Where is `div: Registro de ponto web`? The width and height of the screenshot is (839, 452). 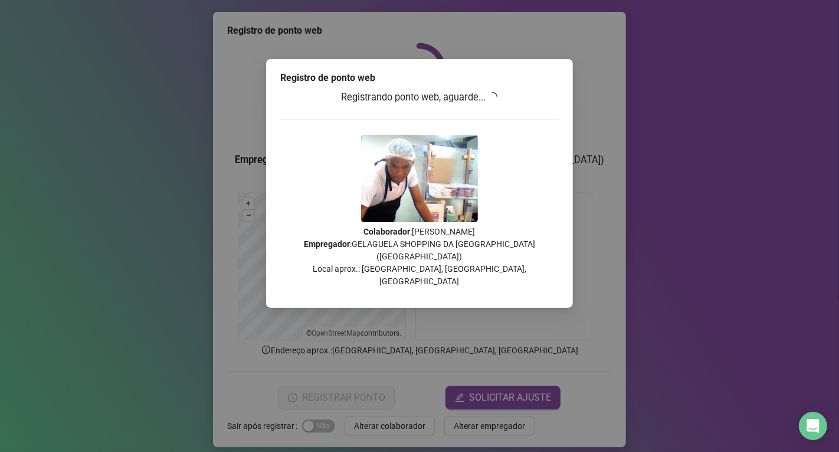
div: Registro de ponto web is located at coordinates (420, 78).